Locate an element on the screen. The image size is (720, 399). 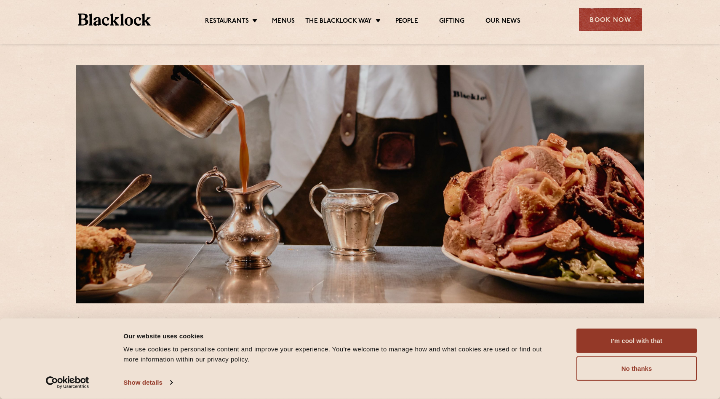
div: We use cookies to personalise content and improve your experience. You're welcome to manage how a... is located at coordinates (340, 354).